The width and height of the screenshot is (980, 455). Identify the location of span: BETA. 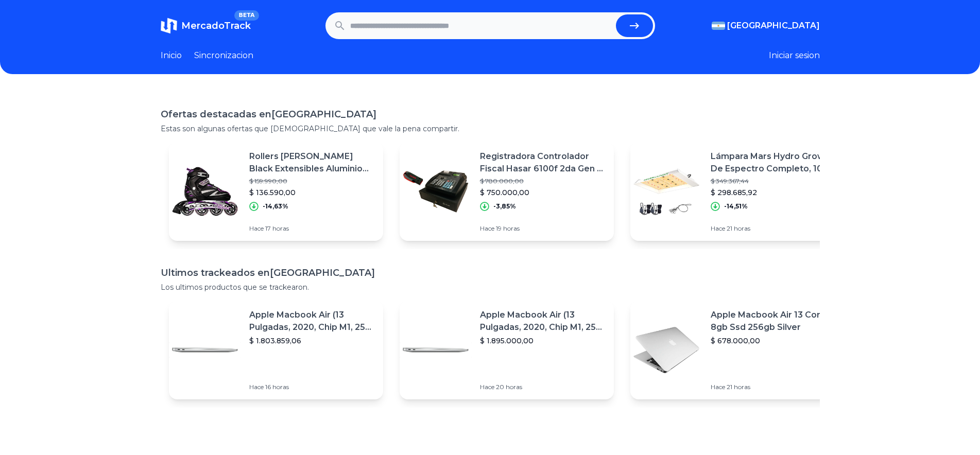
(246, 15).